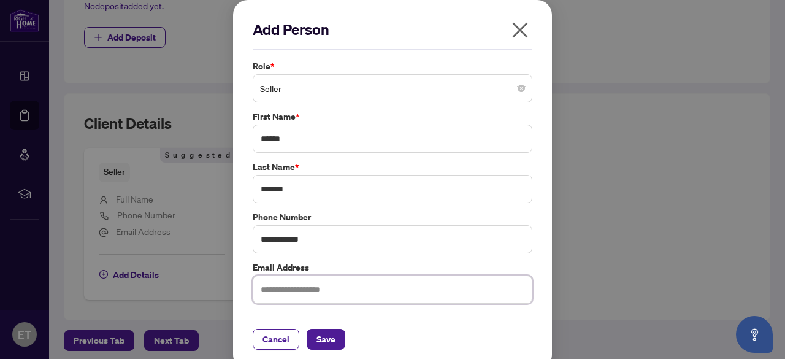  I want to click on span: Cancel, so click(276, 339).